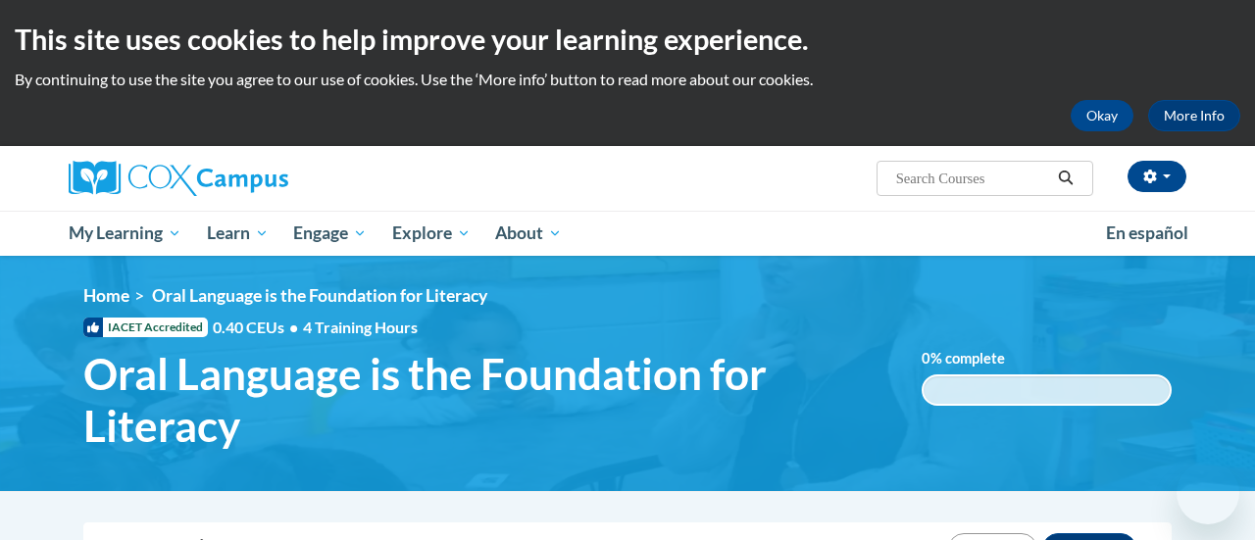 This screenshot has width=1255, height=540. I want to click on button: Account Settings, so click(1157, 176).